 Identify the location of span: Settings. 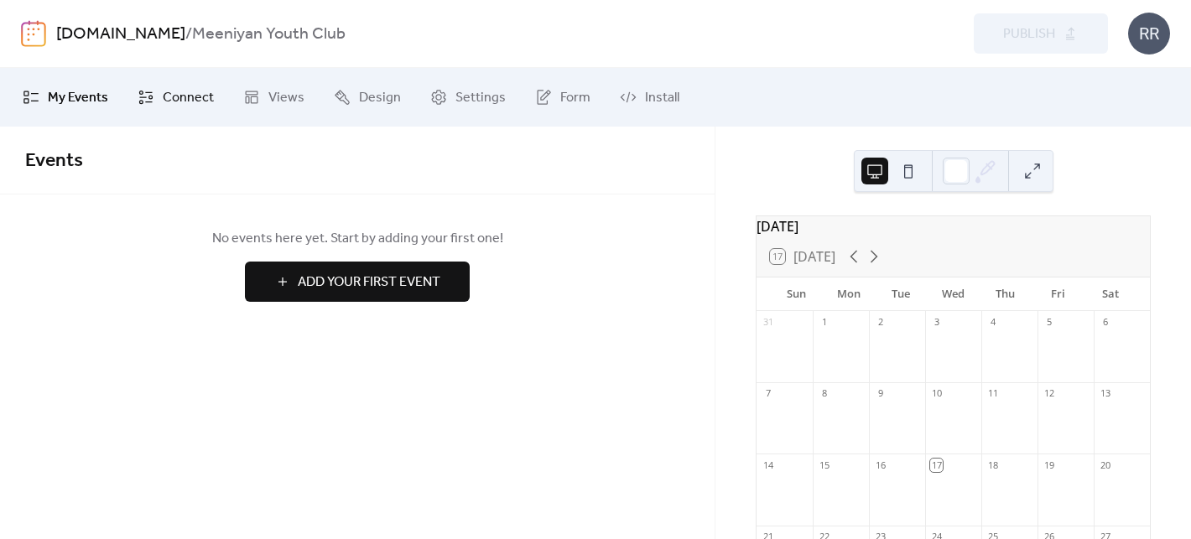
(481, 98).